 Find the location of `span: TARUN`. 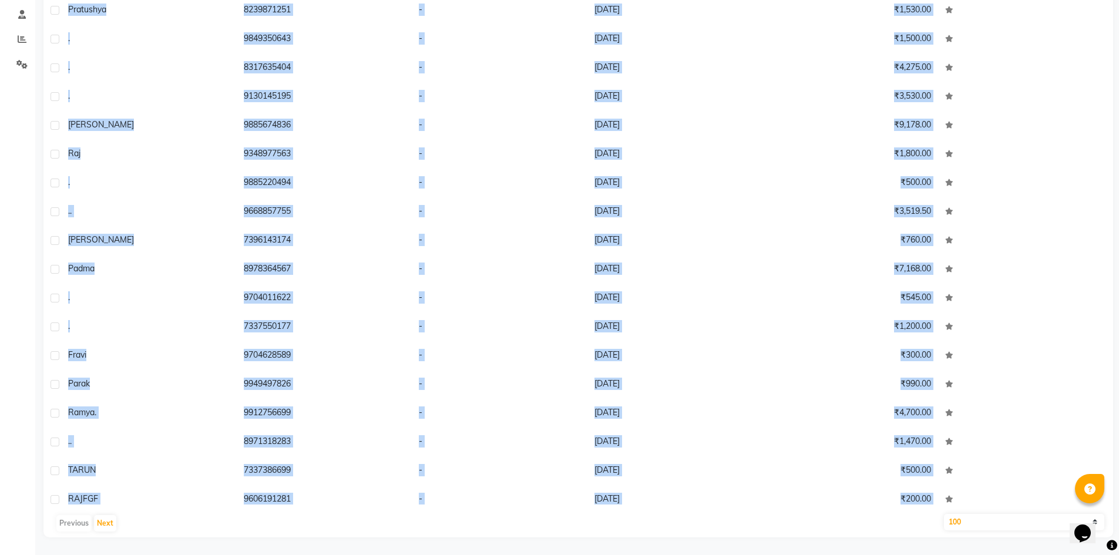

span: TARUN is located at coordinates (82, 470).